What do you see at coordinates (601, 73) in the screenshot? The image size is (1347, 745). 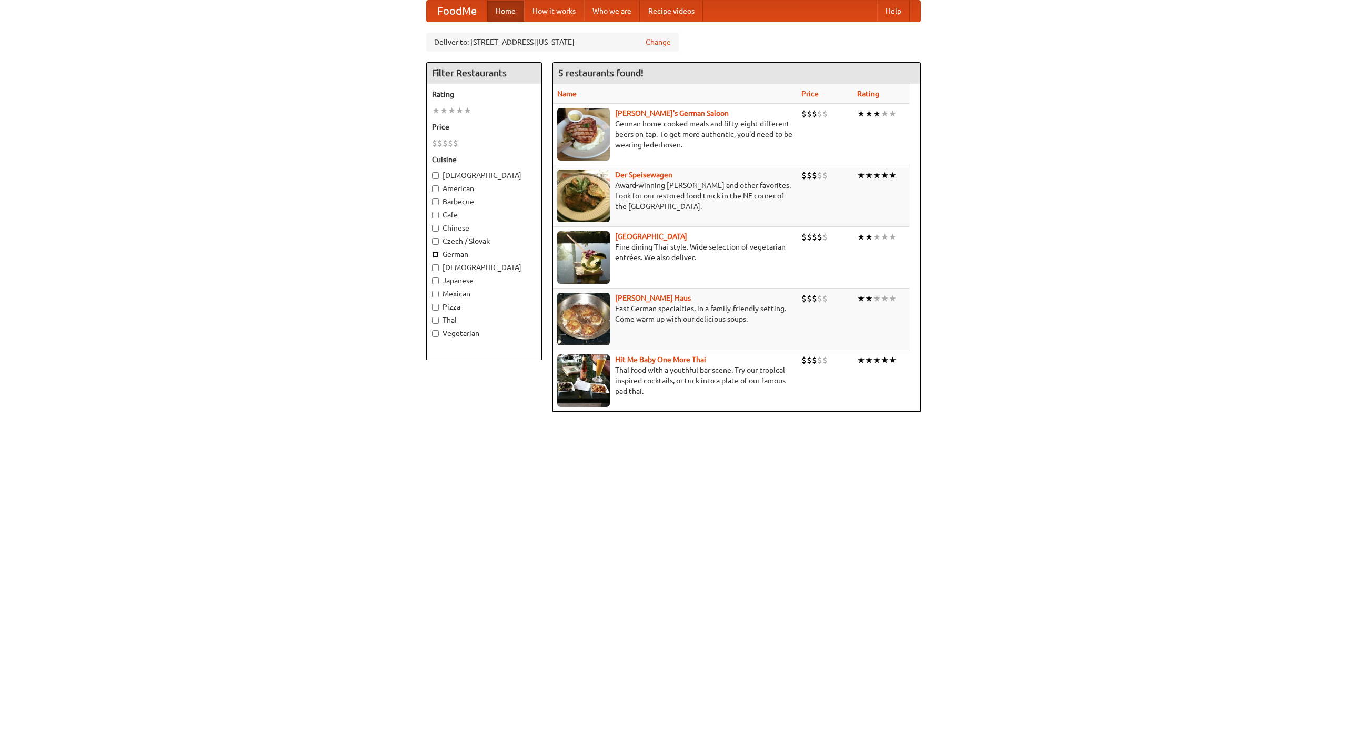 I see `ng-pluralize: 5 restaurants found!` at bounding box center [601, 73].